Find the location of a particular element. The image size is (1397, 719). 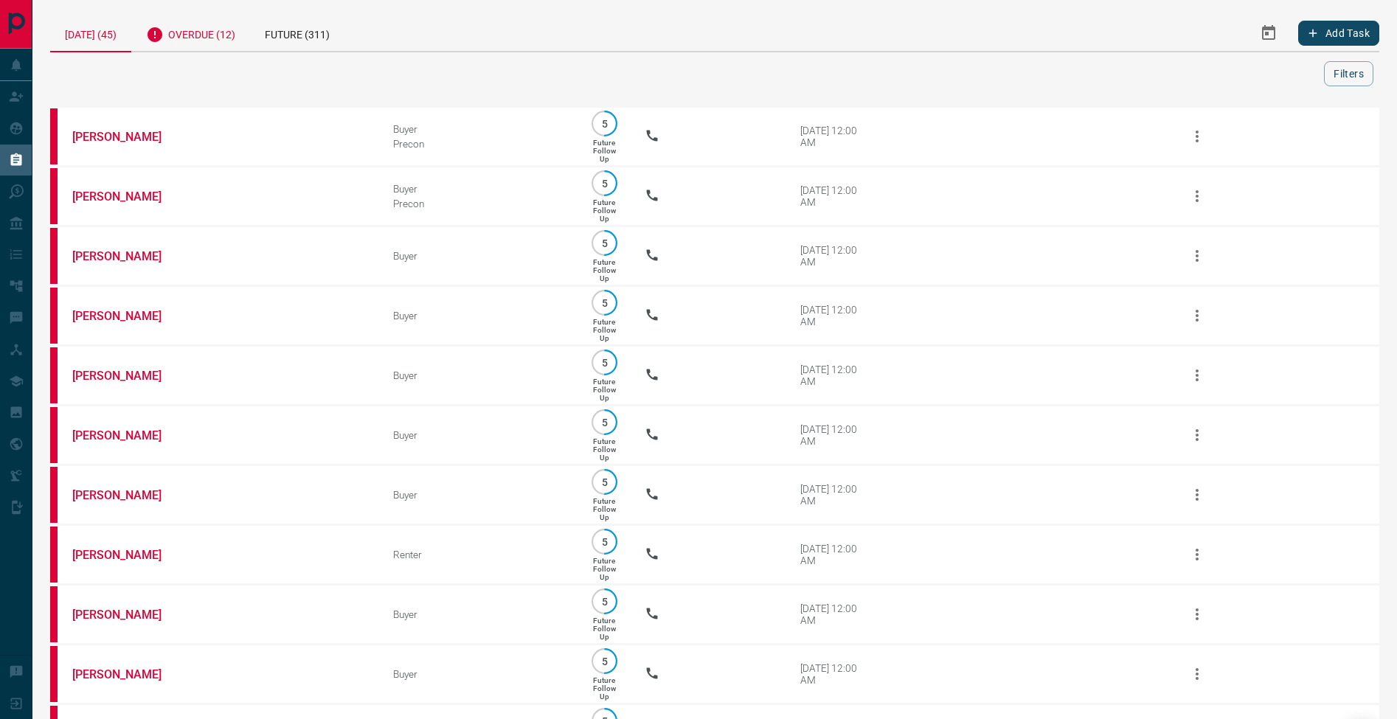

div: Future (311) is located at coordinates (297, 32).